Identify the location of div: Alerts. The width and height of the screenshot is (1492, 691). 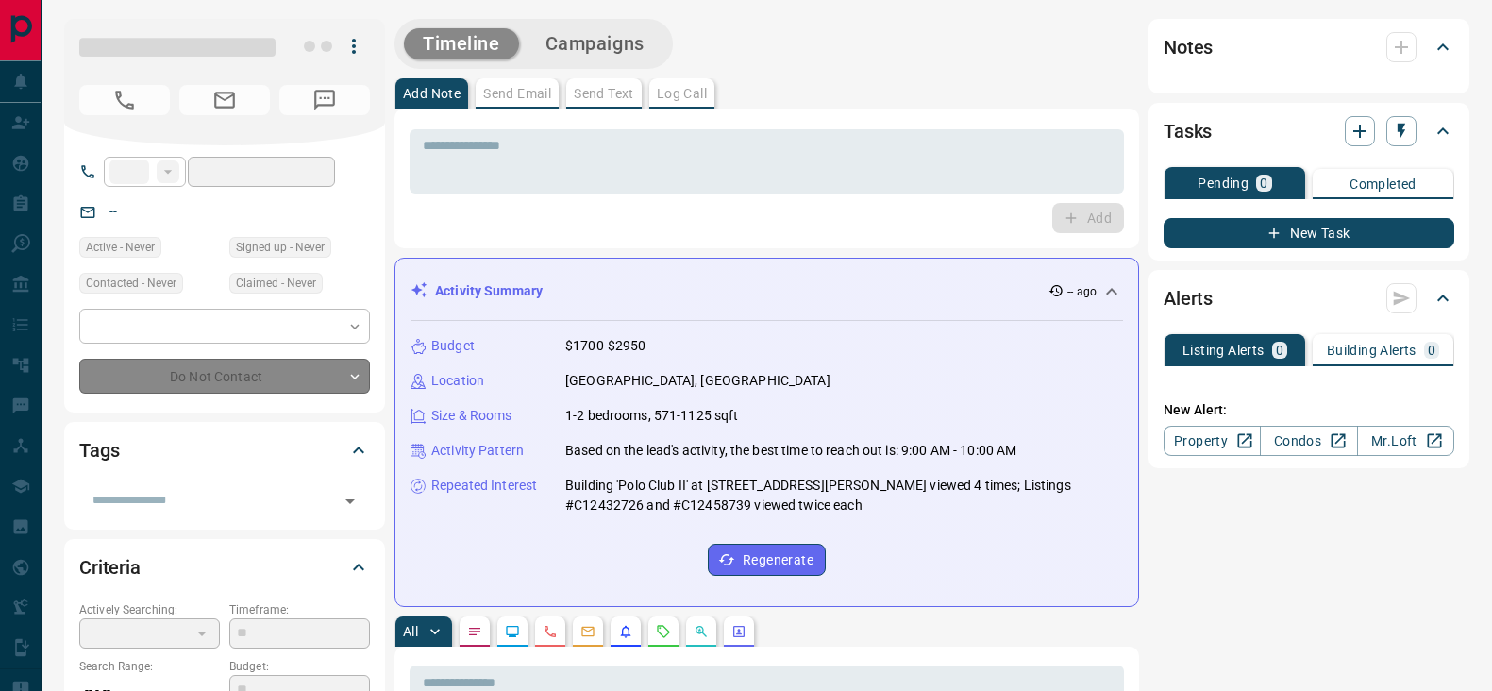
(1309, 298).